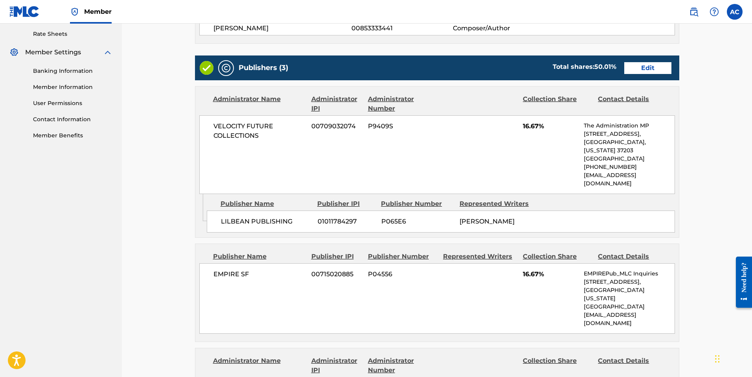 The height and width of the screenshot is (377, 752). What do you see at coordinates (337, 274) in the screenshot?
I see `span: 00715020885` at bounding box center [337, 274].